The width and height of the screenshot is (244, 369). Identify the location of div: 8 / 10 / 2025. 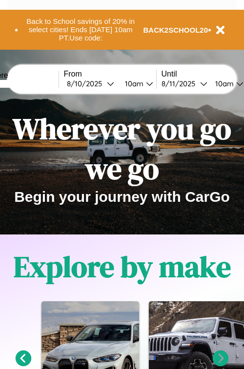
(87, 83).